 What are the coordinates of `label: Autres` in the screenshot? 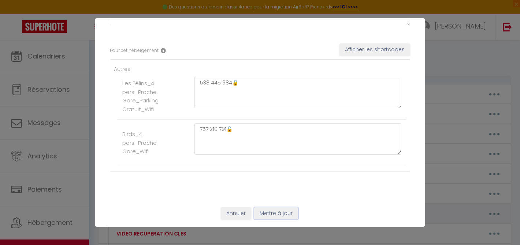 It's located at (122, 69).